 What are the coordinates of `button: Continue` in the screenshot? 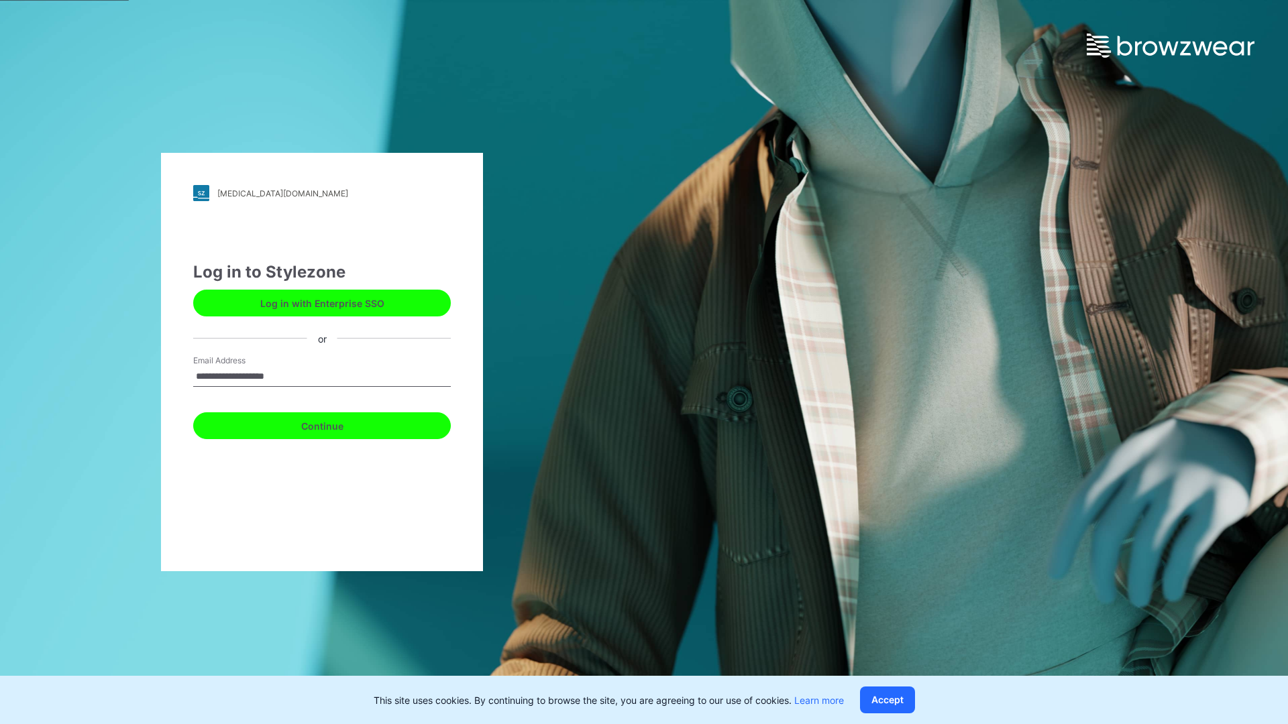 It's located at (322, 426).